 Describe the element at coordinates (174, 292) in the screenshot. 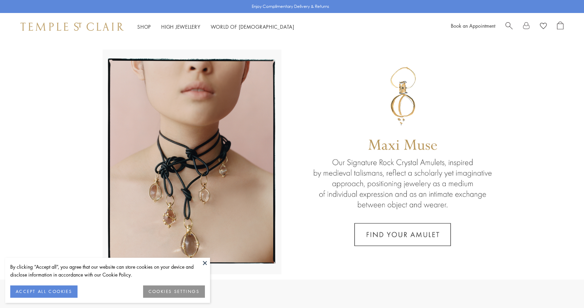

I see `button: COOKIES SETTINGS` at that location.